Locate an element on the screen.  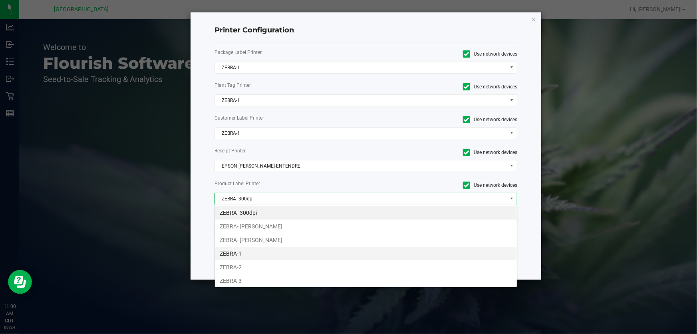
label: Product Label Printer is located at coordinates (287, 183).